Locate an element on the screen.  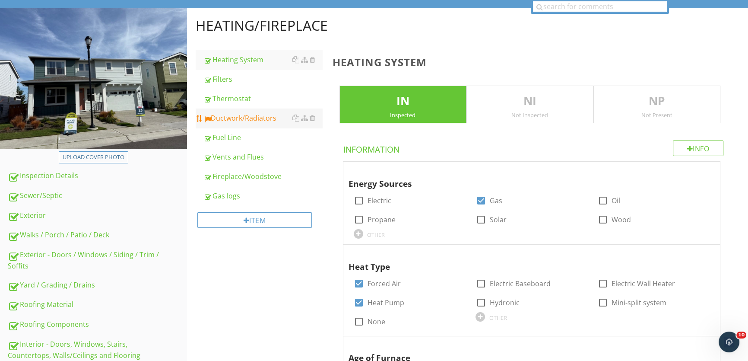
label: Wood is located at coordinates (621, 219).